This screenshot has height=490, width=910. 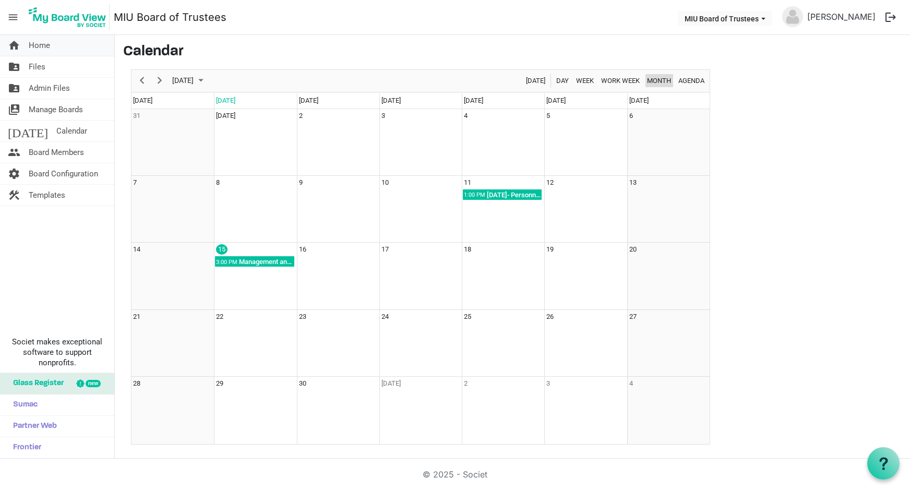 What do you see at coordinates (63, 174) in the screenshot?
I see `span: Board Configuration` at bounding box center [63, 174].